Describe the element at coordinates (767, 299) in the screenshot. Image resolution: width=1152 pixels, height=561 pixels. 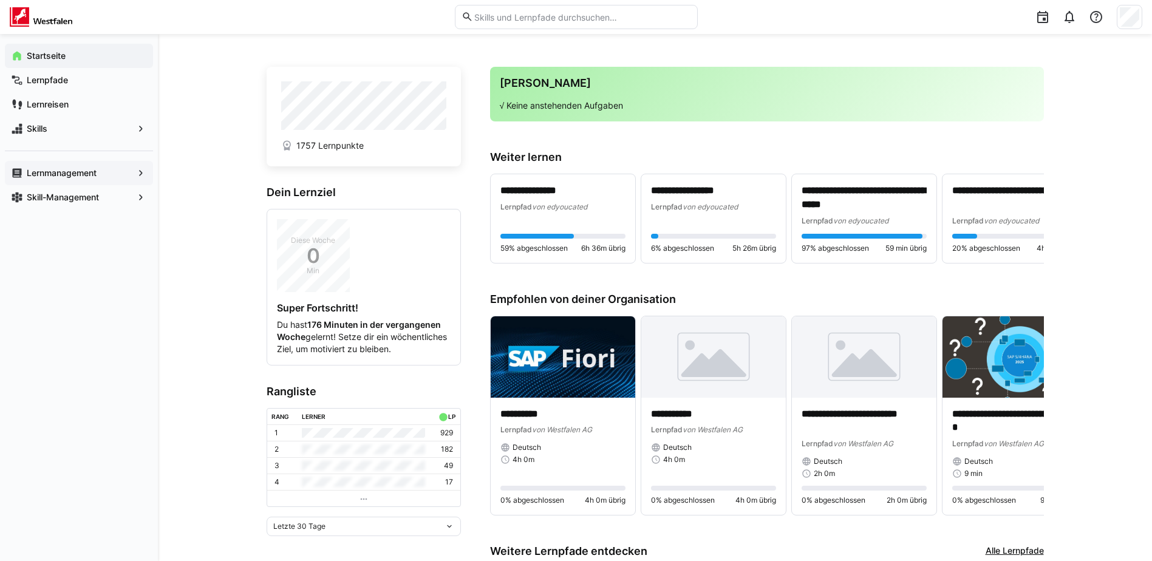
I see `h3: Empfohlen von deiner Organisation` at that location.